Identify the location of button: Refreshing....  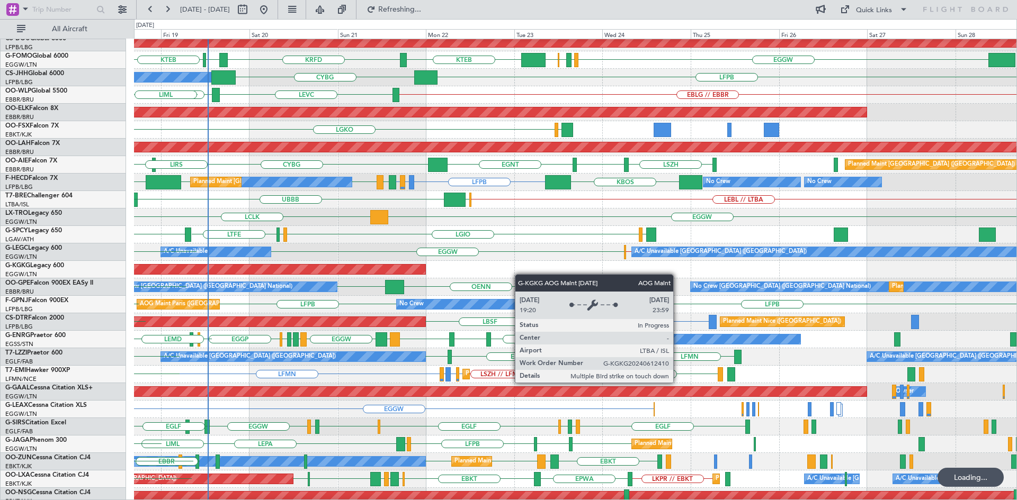
(394, 10).